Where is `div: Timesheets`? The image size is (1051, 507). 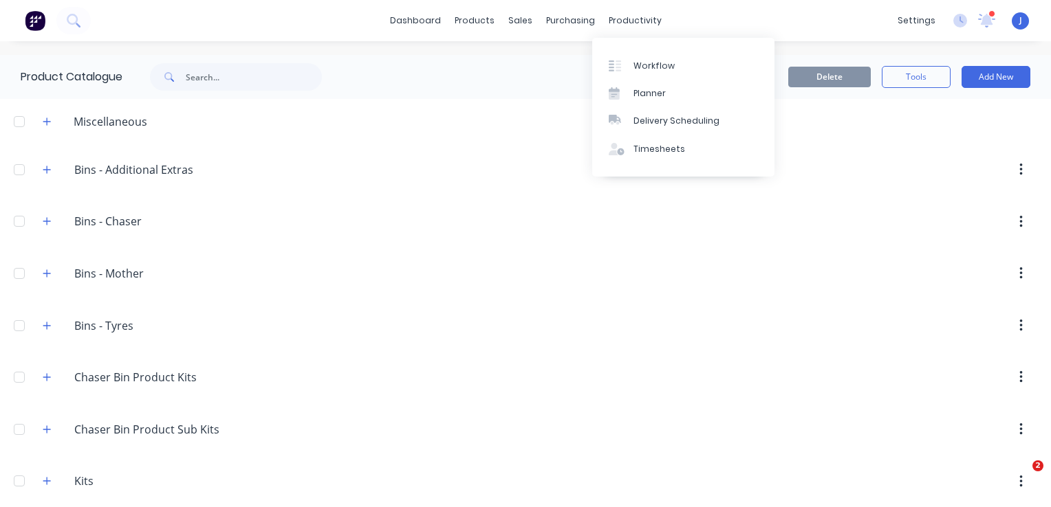
div: Timesheets is located at coordinates (659, 149).